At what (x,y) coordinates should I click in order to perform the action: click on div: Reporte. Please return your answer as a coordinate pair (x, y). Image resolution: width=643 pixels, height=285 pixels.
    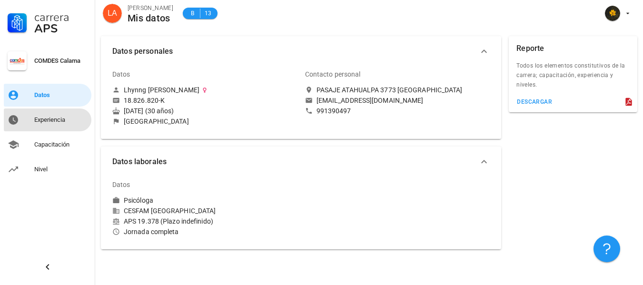
    Looking at the image, I should click on (530, 49).